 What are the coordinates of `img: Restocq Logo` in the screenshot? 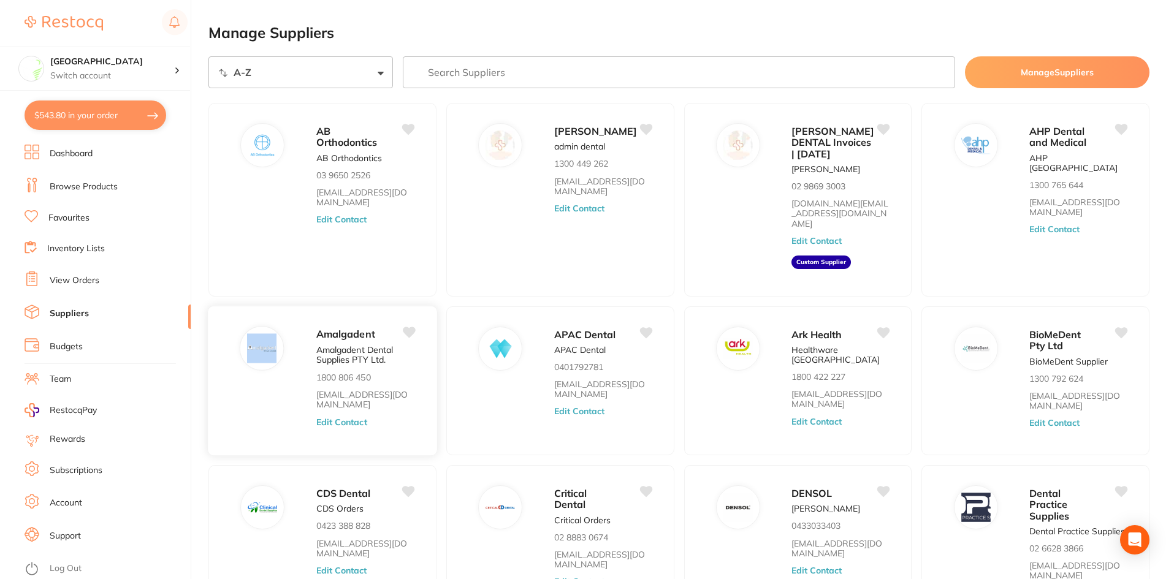 It's located at (64, 23).